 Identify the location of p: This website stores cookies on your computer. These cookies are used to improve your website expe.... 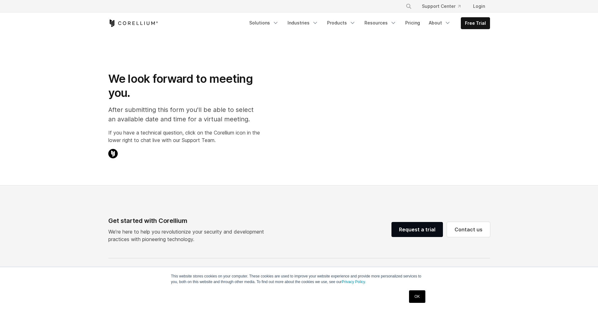
(299, 279).